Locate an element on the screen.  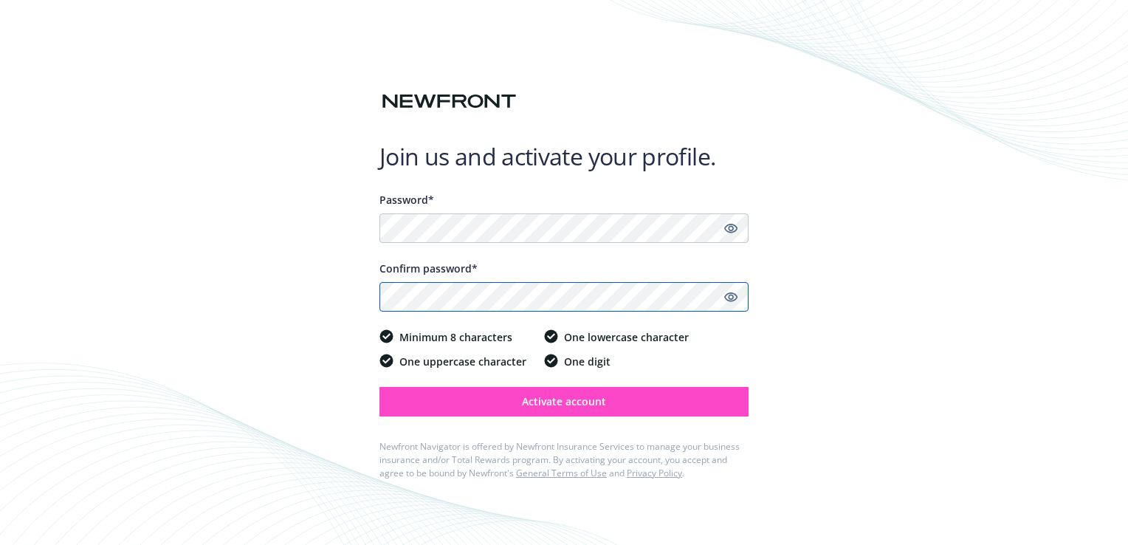
h1: Join us and activate your profile. is located at coordinates (564, 157).